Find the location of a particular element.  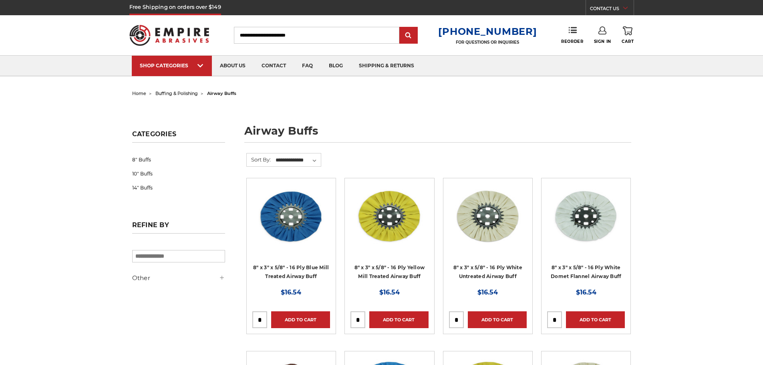

a: contact is located at coordinates (274, 66).